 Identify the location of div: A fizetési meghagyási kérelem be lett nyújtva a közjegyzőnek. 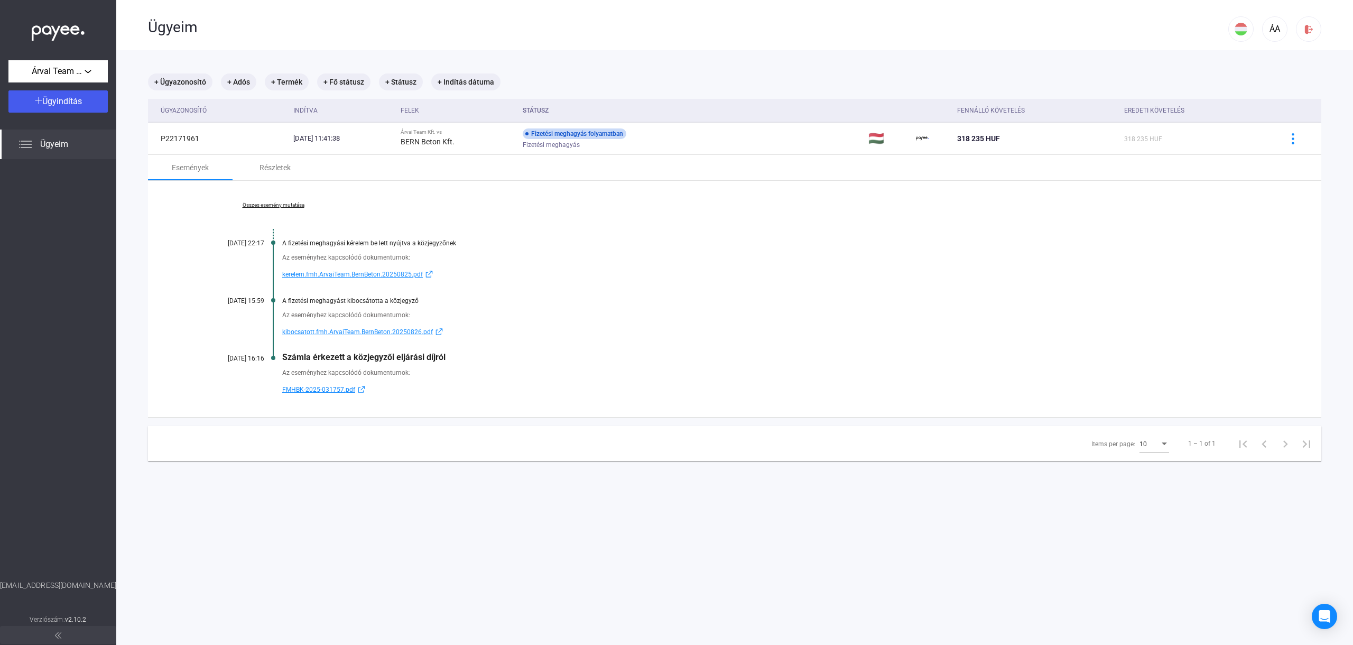
(775, 243).